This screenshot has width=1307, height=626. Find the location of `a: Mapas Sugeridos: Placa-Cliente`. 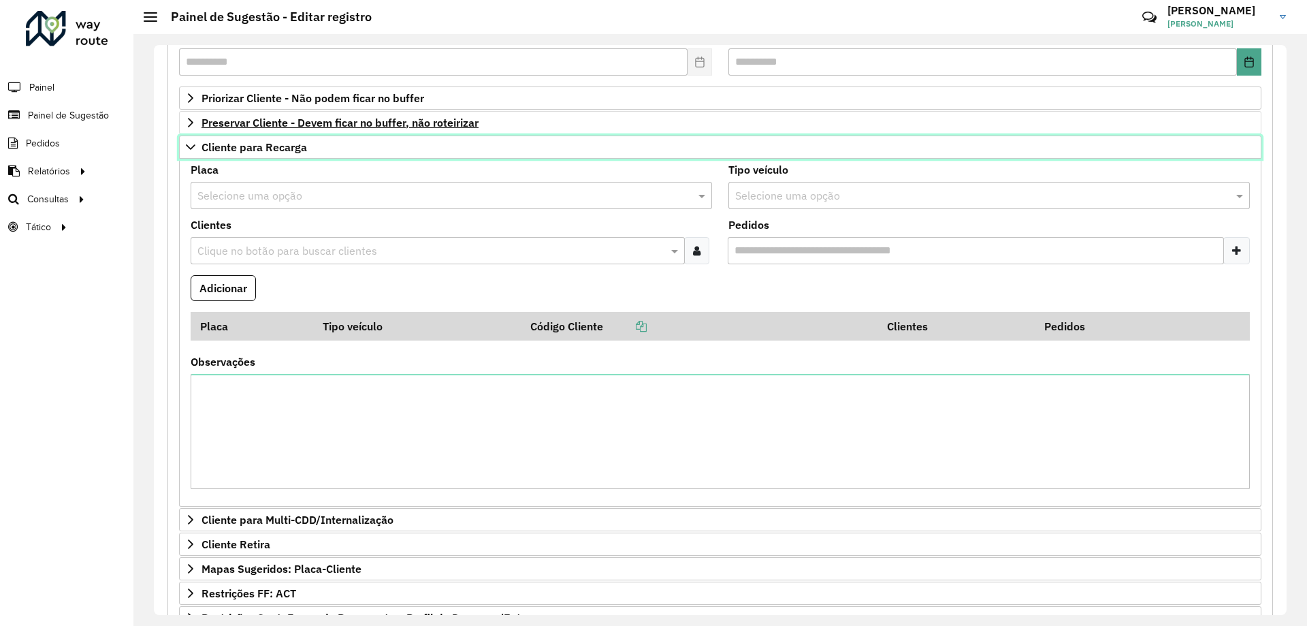

a: Mapas Sugeridos: Placa-Cliente is located at coordinates (720, 568).